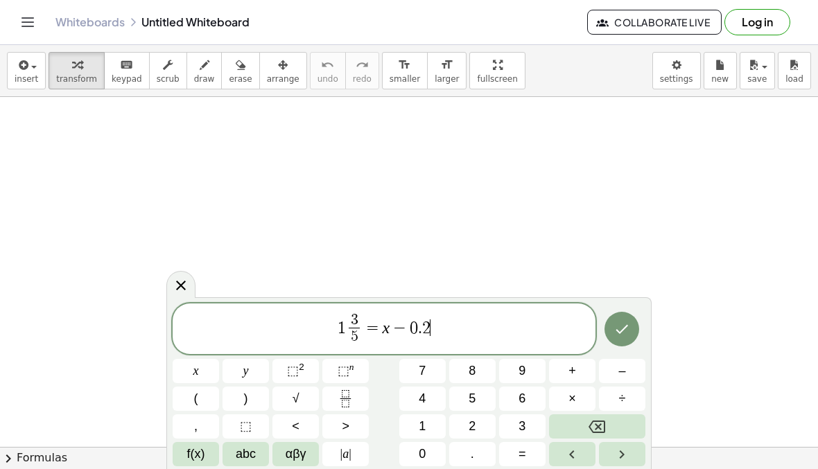 Image resolution: width=818 pixels, height=469 pixels. I want to click on span: fullscreen, so click(497, 79).